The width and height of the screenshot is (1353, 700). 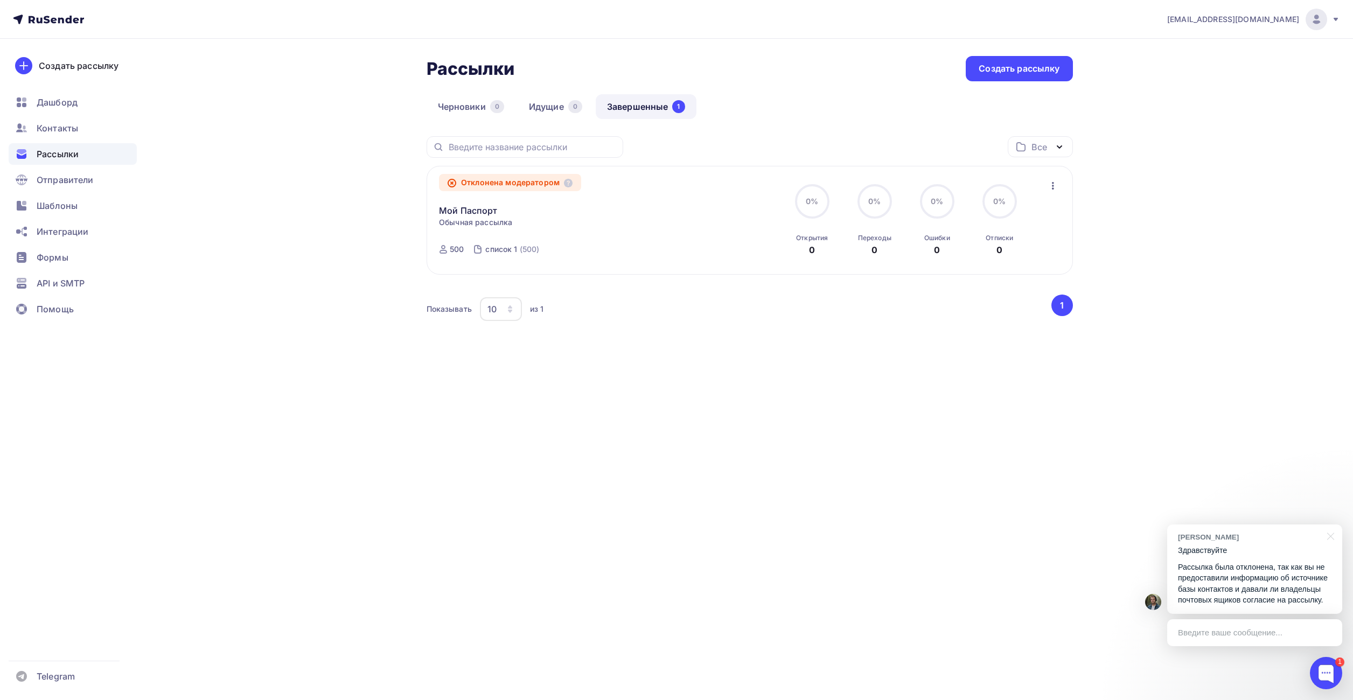 What do you see at coordinates (537, 309) in the screenshot?
I see `div: из 1` at bounding box center [537, 309].